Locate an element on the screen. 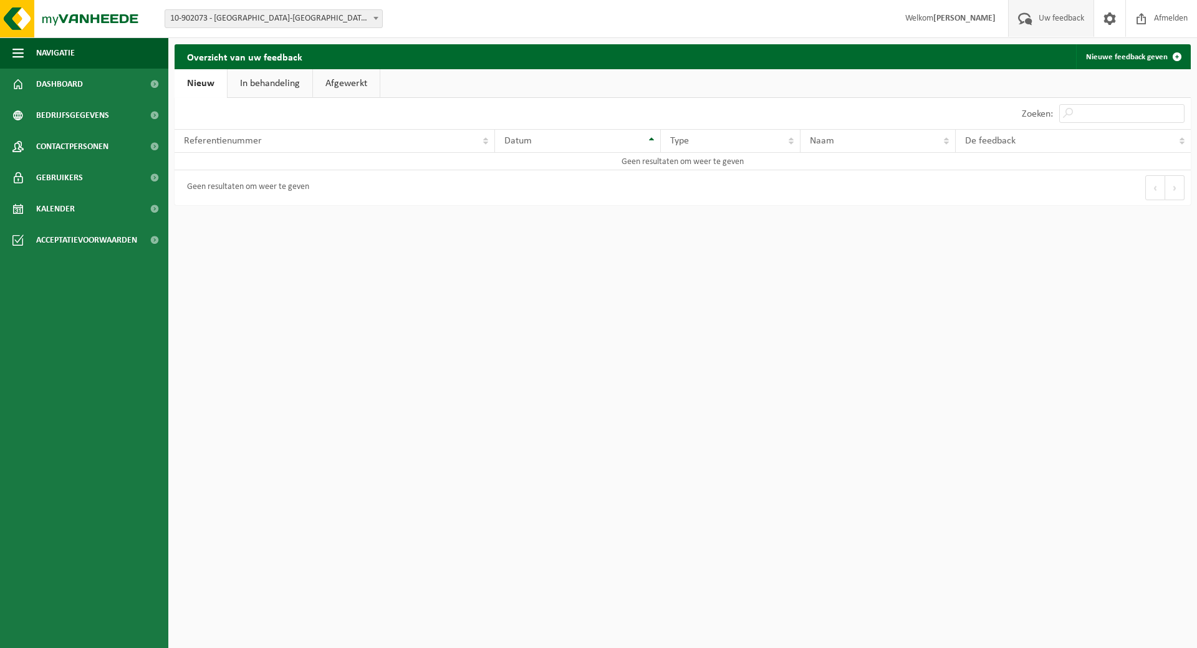 This screenshot has width=1197, height=648. span: De feedback is located at coordinates (990, 141).